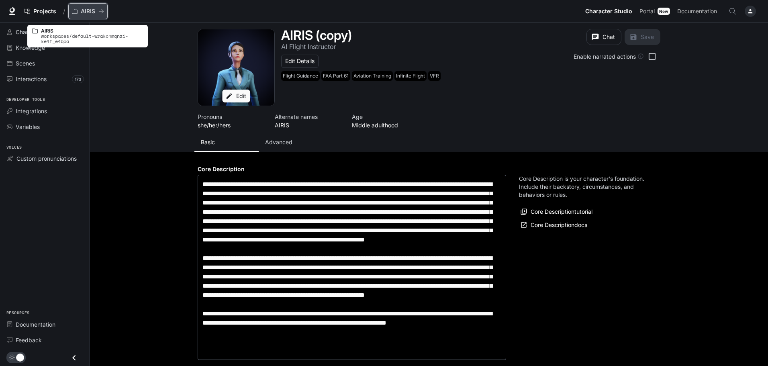 This screenshot has height=366, width=768. What do you see at coordinates (208, 142) in the screenshot?
I see `p: Basic` at bounding box center [208, 142].